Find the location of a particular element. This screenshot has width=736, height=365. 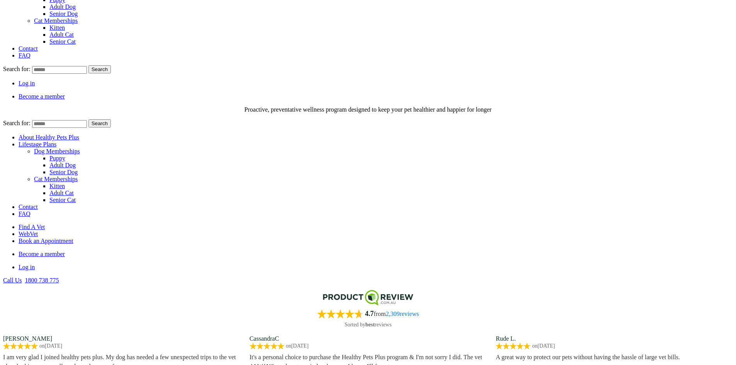

p: Sorted by reviews is located at coordinates (368, 325).